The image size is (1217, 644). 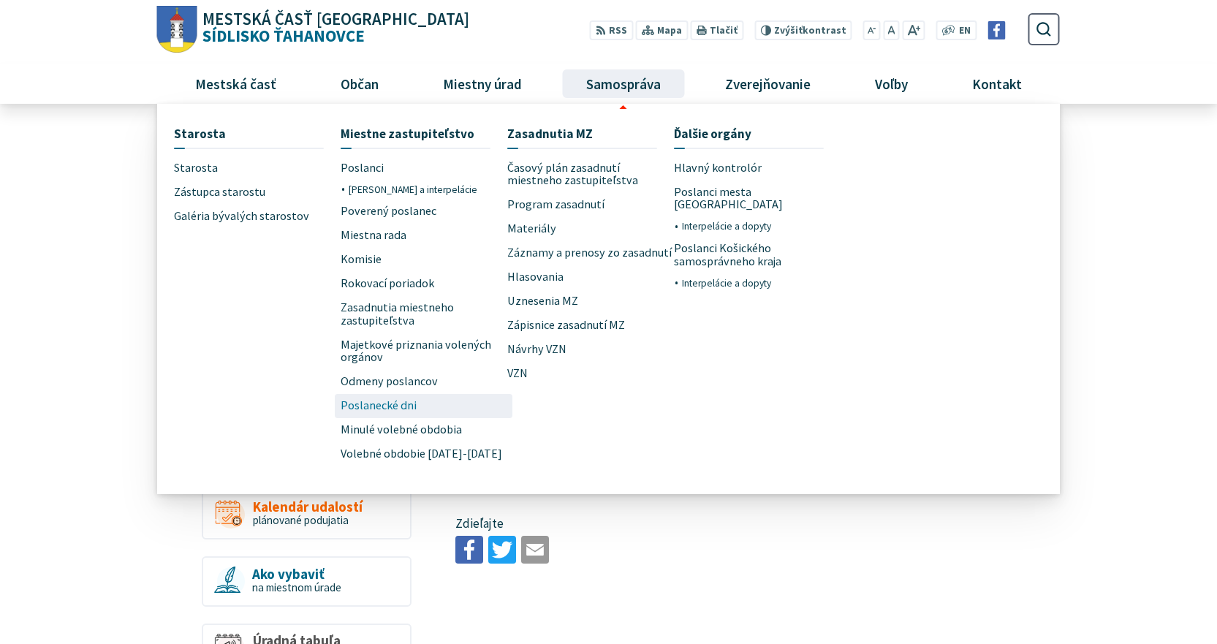 What do you see at coordinates (373, 235) in the screenshot?
I see `span: Miestna rada` at bounding box center [373, 235].